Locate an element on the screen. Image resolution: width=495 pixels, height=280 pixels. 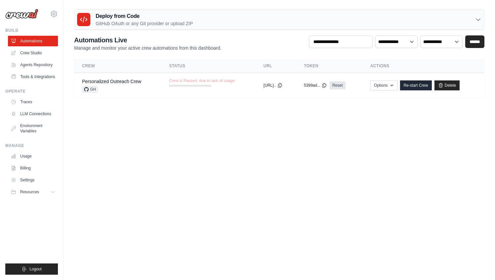
a: Automations is located at coordinates (33, 41).